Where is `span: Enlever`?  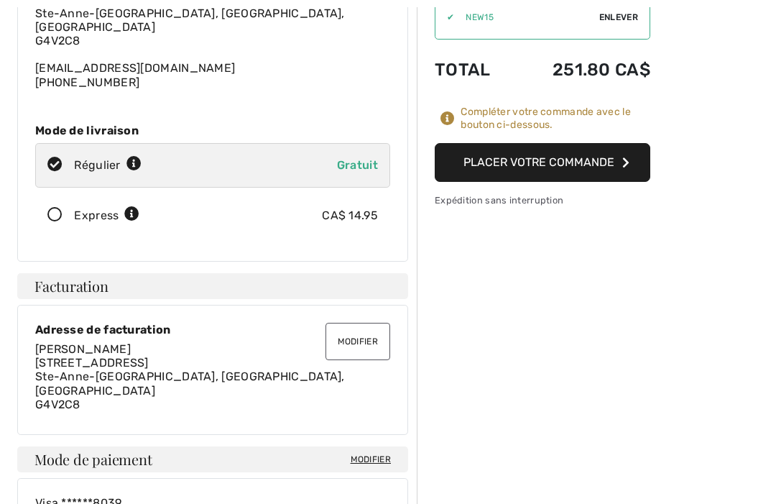
span: Enlever is located at coordinates (619, 17).